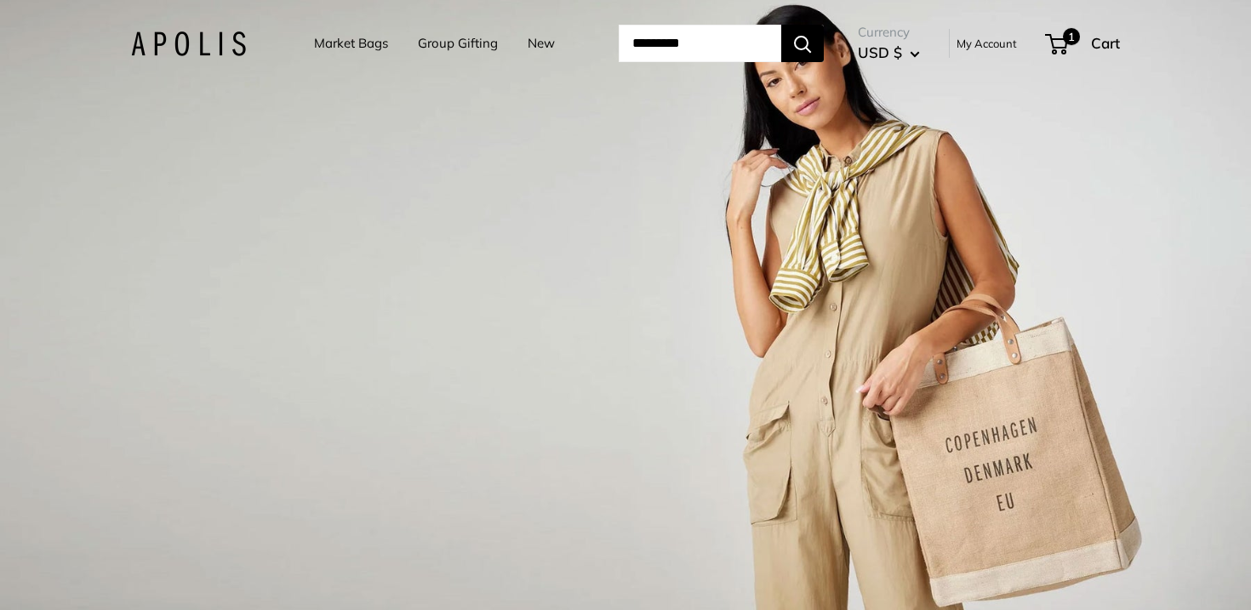  I want to click on a: New, so click(541, 43).